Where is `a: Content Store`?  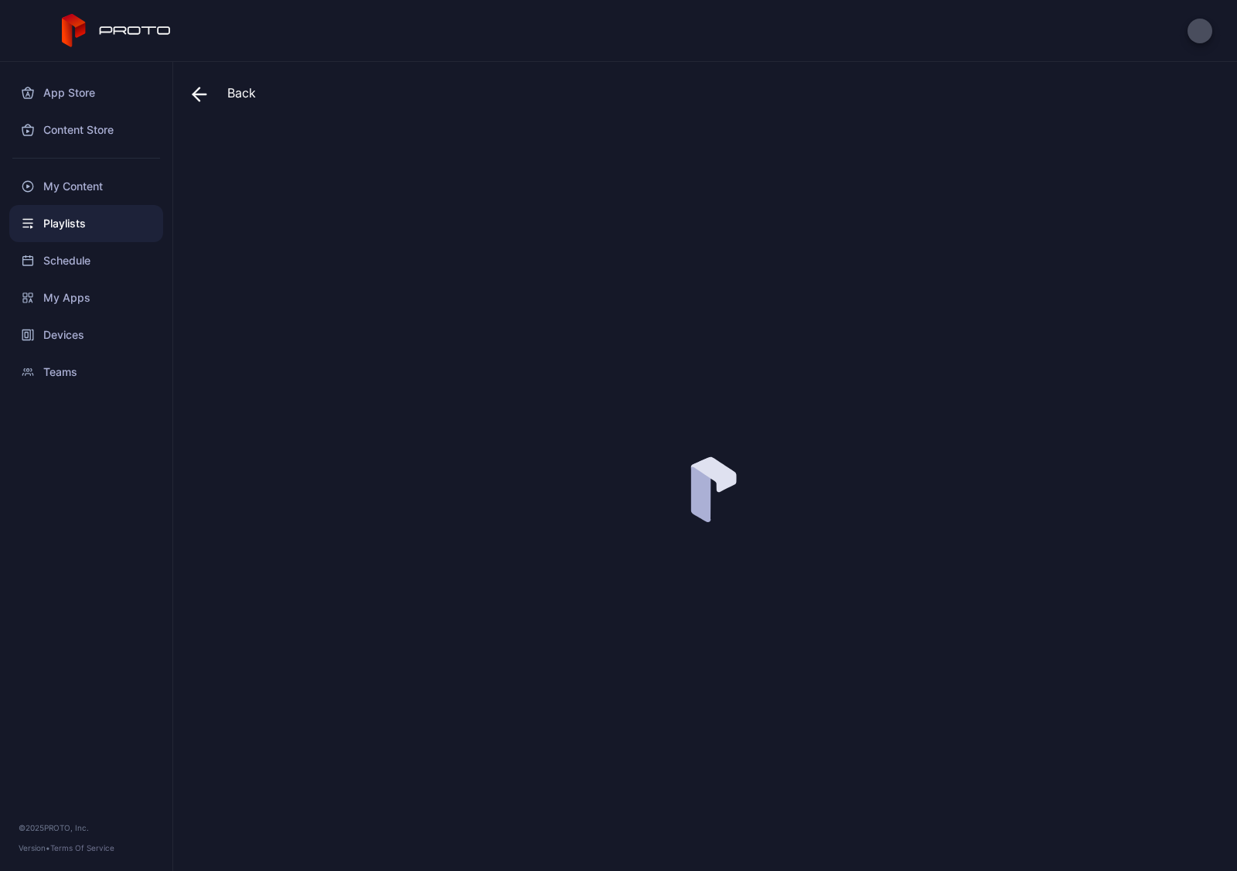 a: Content Store is located at coordinates (86, 130).